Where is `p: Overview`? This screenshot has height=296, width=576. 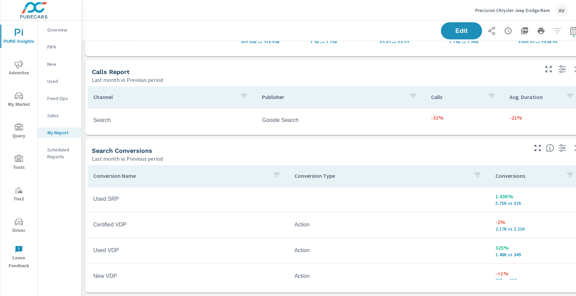
p: Overview is located at coordinates (61, 30).